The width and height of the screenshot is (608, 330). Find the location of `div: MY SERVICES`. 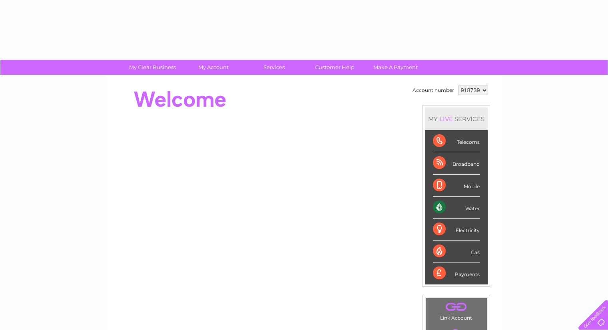

div: MY SERVICES is located at coordinates (456, 119).